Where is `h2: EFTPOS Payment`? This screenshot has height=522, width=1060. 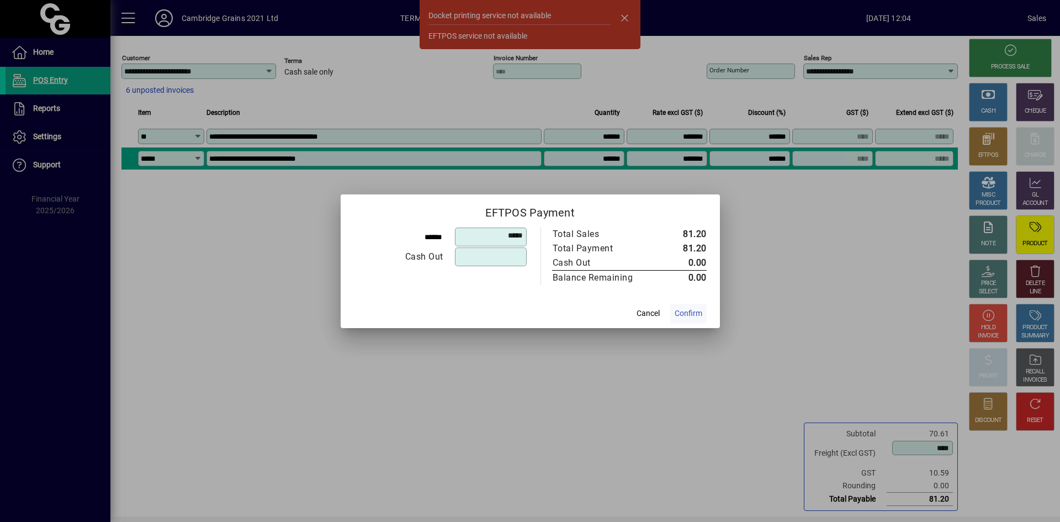 h2: EFTPOS Payment is located at coordinates (530, 210).